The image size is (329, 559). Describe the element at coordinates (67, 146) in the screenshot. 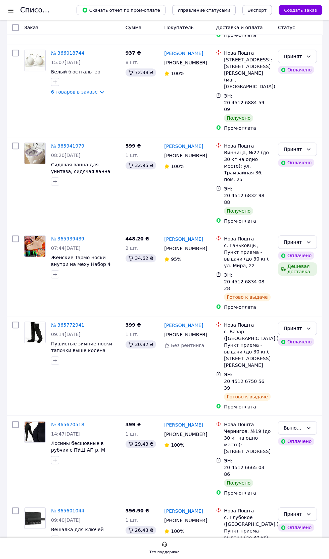

I see `a: № 365941979` at that location.